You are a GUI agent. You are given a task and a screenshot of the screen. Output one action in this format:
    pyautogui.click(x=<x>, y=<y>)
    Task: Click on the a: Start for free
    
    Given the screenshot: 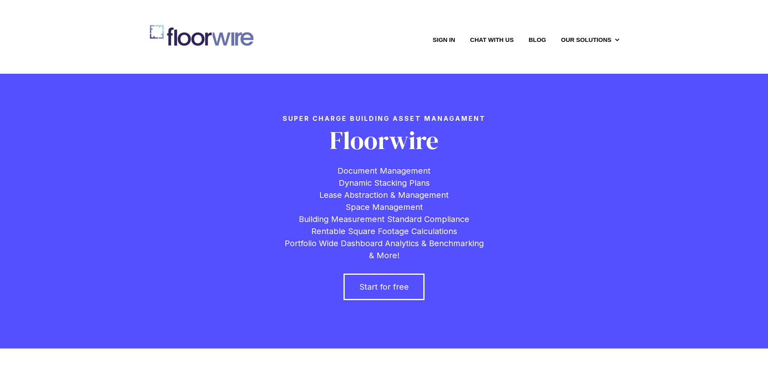 What is the action you would take?
    pyautogui.click(x=384, y=287)
    